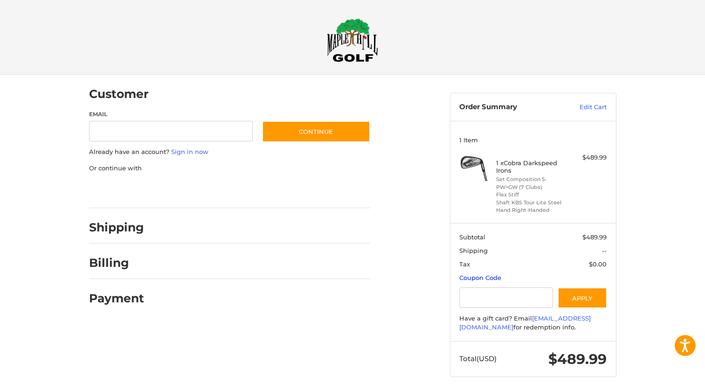 This screenshot has width=705, height=384. Describe the element at coordinates (532, 183) in the screenshot. I see `li: Set Composition 5-PW+GW (7 Clubs)` at that location.